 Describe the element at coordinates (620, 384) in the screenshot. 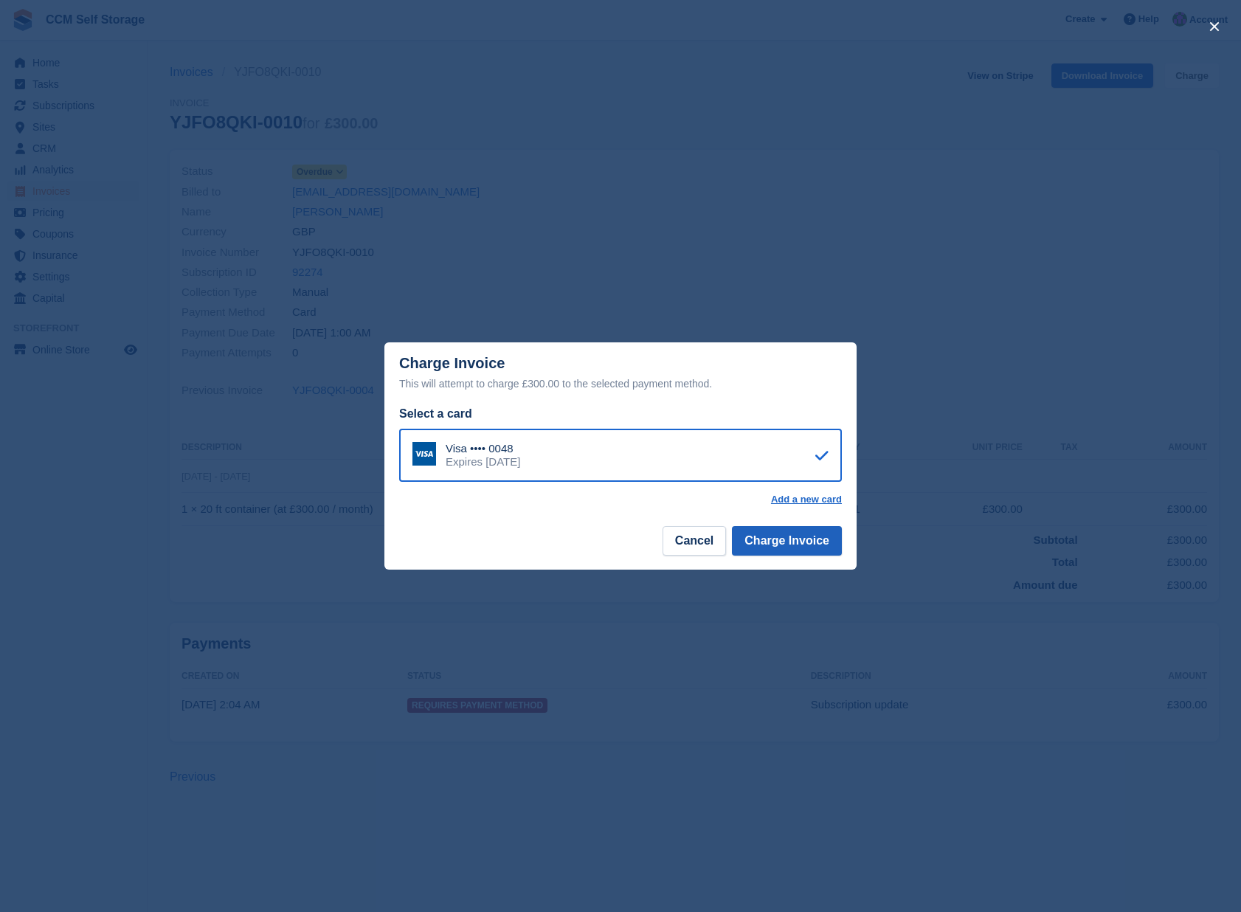

I see `div: This will attempt to charge £300.00 to the selected payment method.` at that location.